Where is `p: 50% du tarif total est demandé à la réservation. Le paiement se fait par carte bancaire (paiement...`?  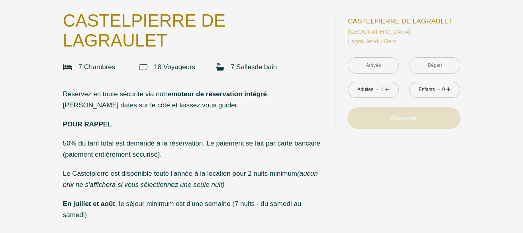
p: 50% du tarif total est demandé à la réservation. Le paiement se fait par carte bancaire (paiement... is located at coordinates (194, 149).